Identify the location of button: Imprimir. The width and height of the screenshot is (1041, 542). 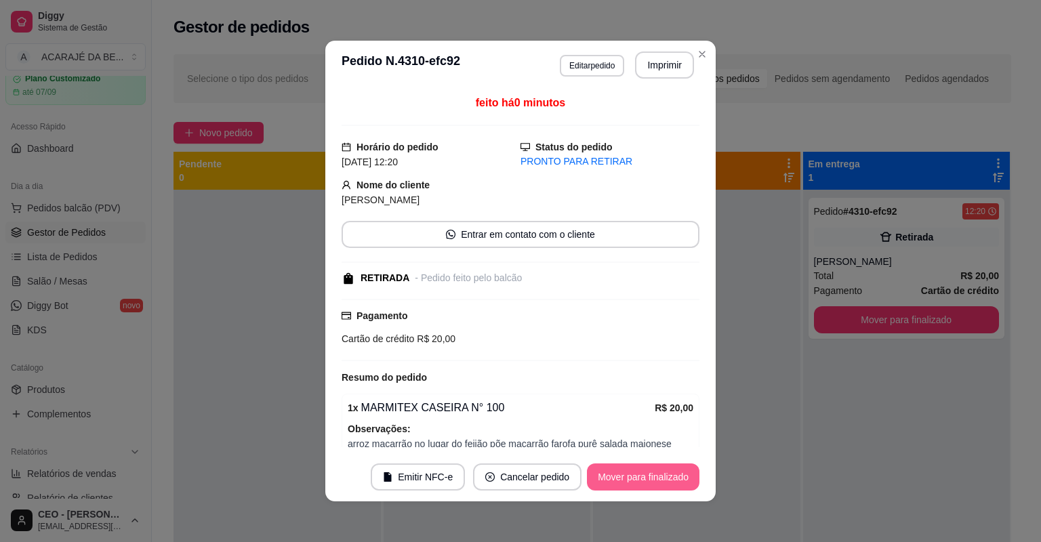
(664, 65).